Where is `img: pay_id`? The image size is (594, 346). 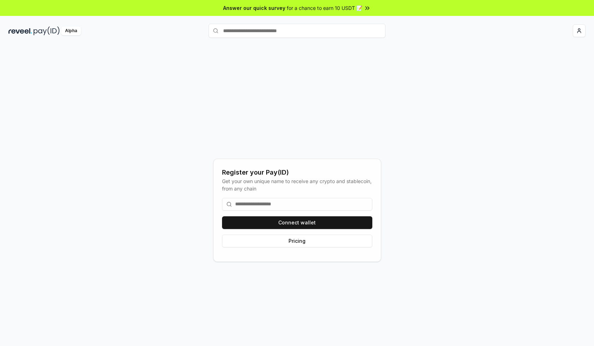 img: pay_id is located at coordinates (47, 31).